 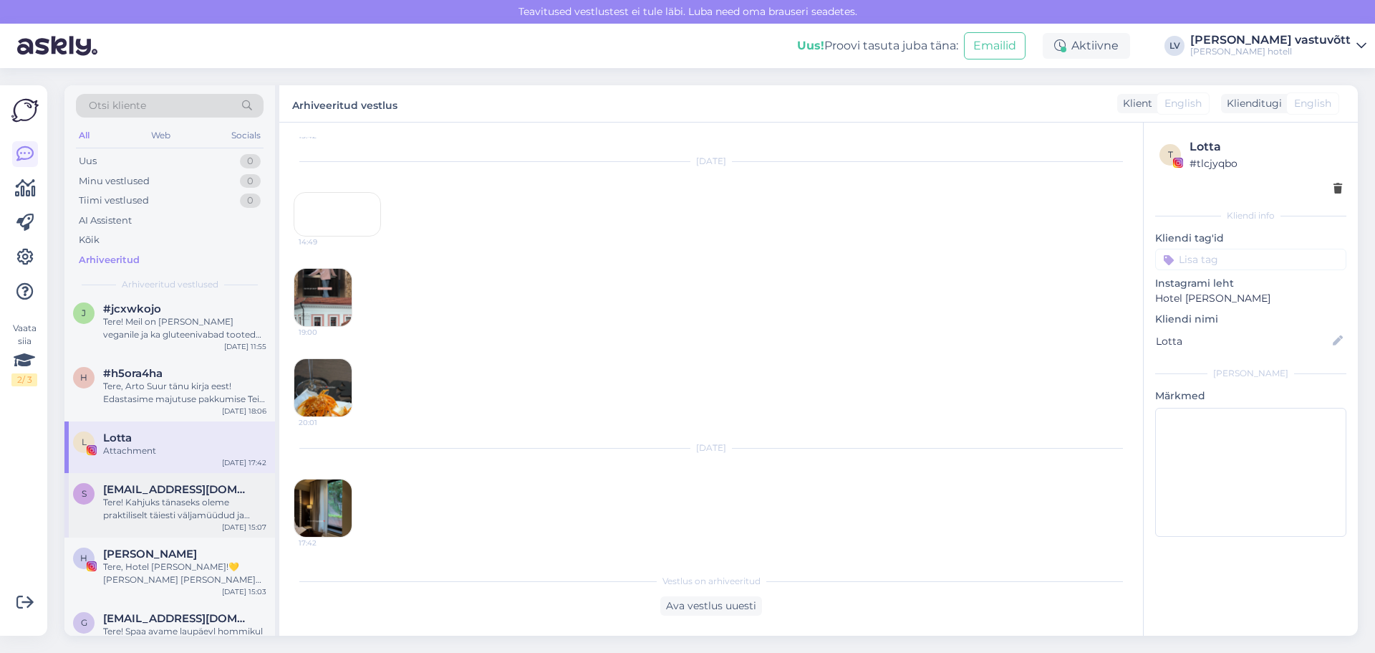 What do you see at coordinates (84, 557) in the screenshot?
I see `span: H` at bounding box center [84, 557].